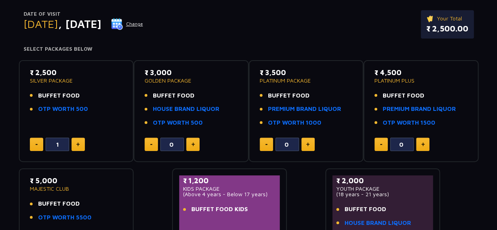  I want to click on a: OTP WORTH 5500, so click(65, 217).